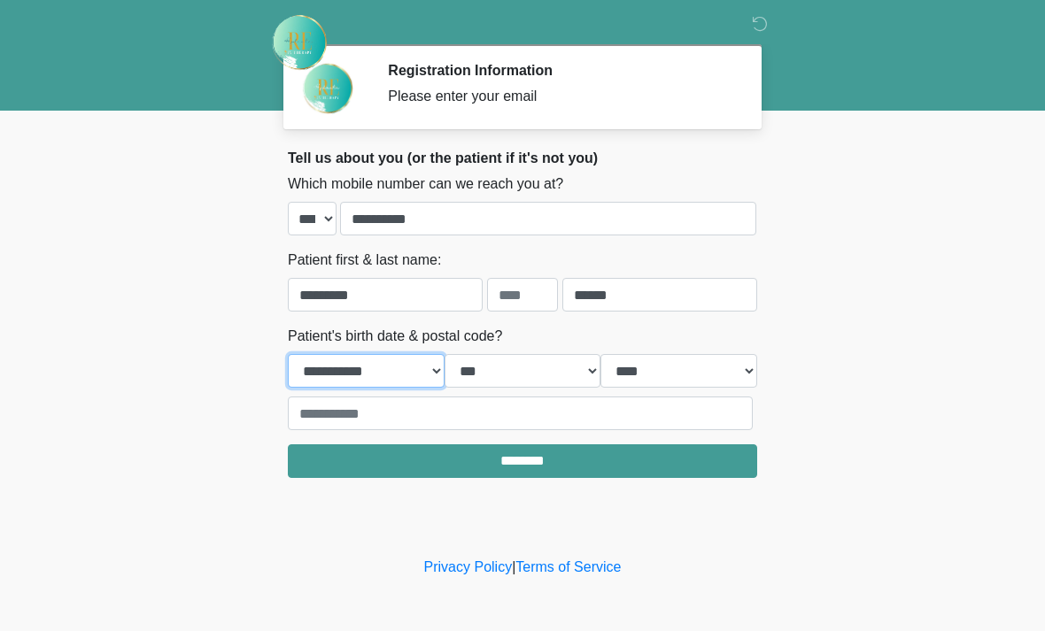  Describe the element at coordinates (568, 567) in the screenshot. I see `a: Terms of Service` at that location.